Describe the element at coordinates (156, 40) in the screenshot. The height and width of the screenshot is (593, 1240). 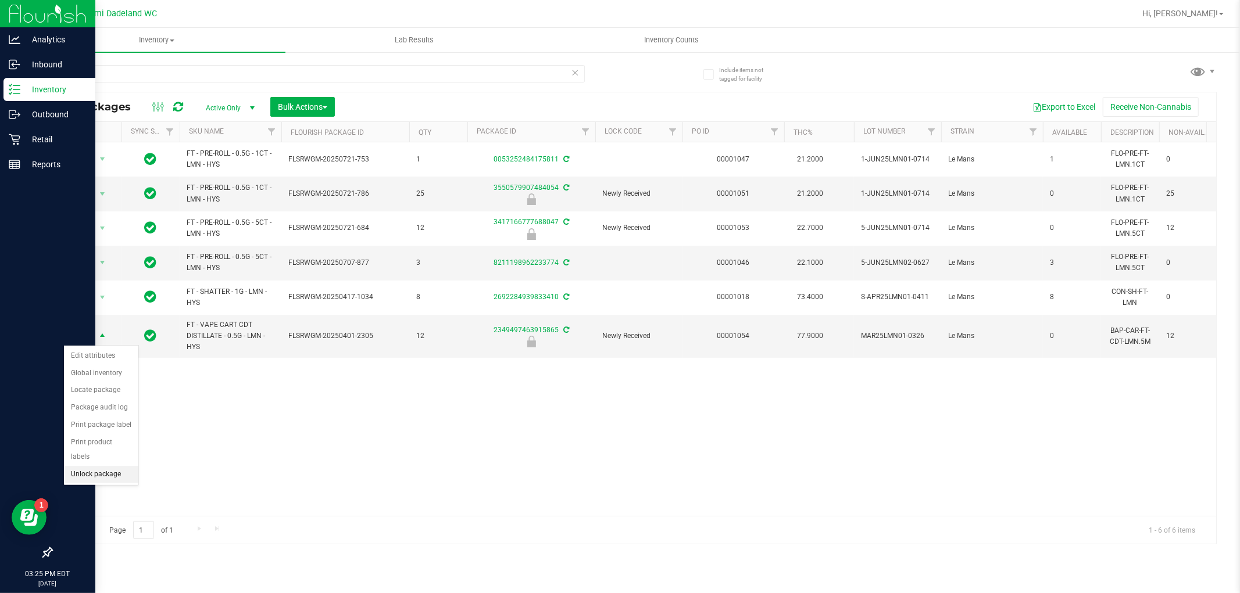
I see `span: Inventory` at that location.